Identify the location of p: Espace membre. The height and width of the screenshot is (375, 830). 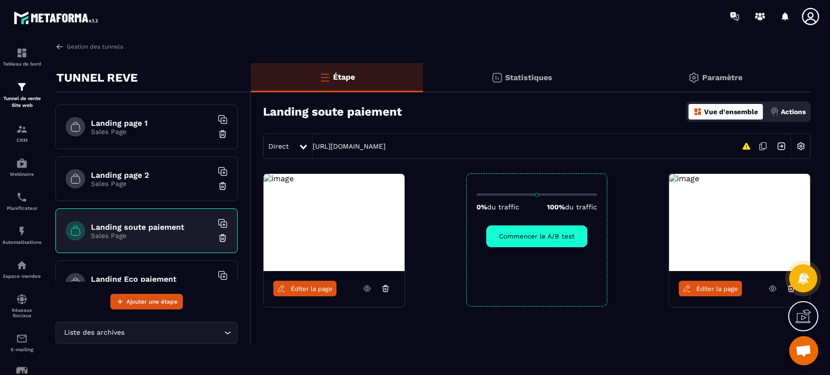
(22, 276).